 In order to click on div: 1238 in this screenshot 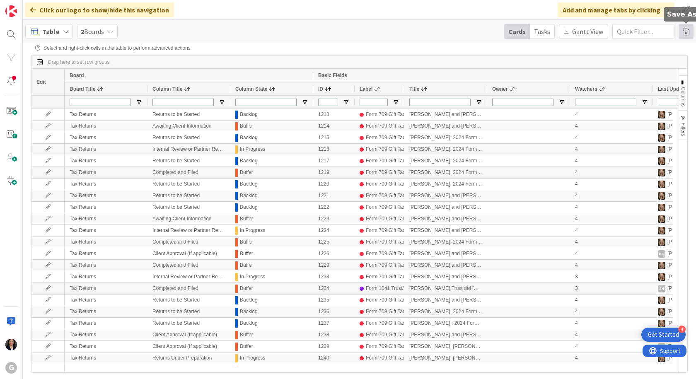, I will do `click(334, 335)`.